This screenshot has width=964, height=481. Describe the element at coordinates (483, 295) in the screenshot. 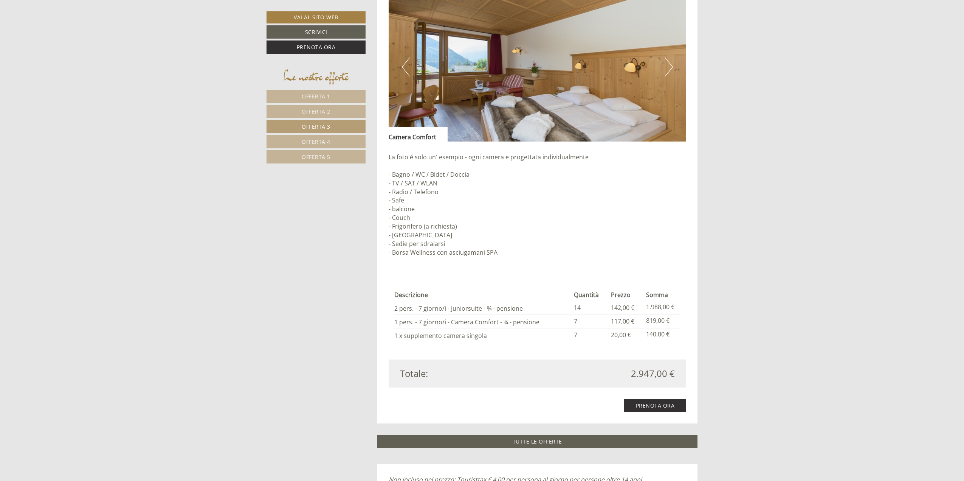

I see `th: Descrizione` at that location.